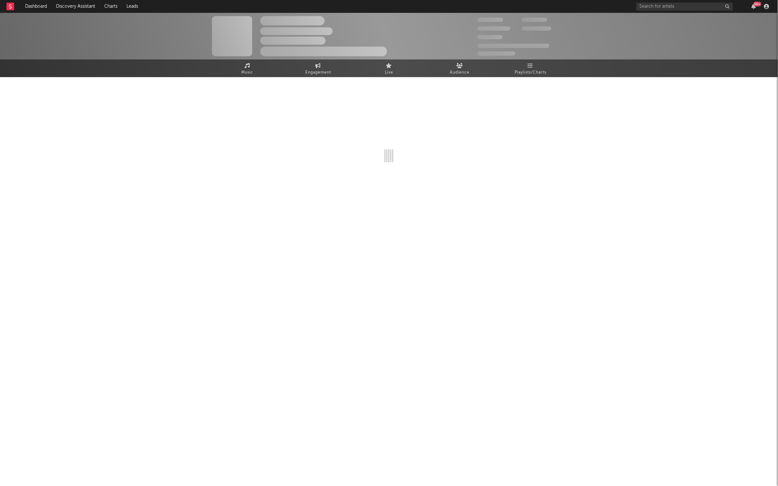  I want to click on a: Audience, so click(460, 68).